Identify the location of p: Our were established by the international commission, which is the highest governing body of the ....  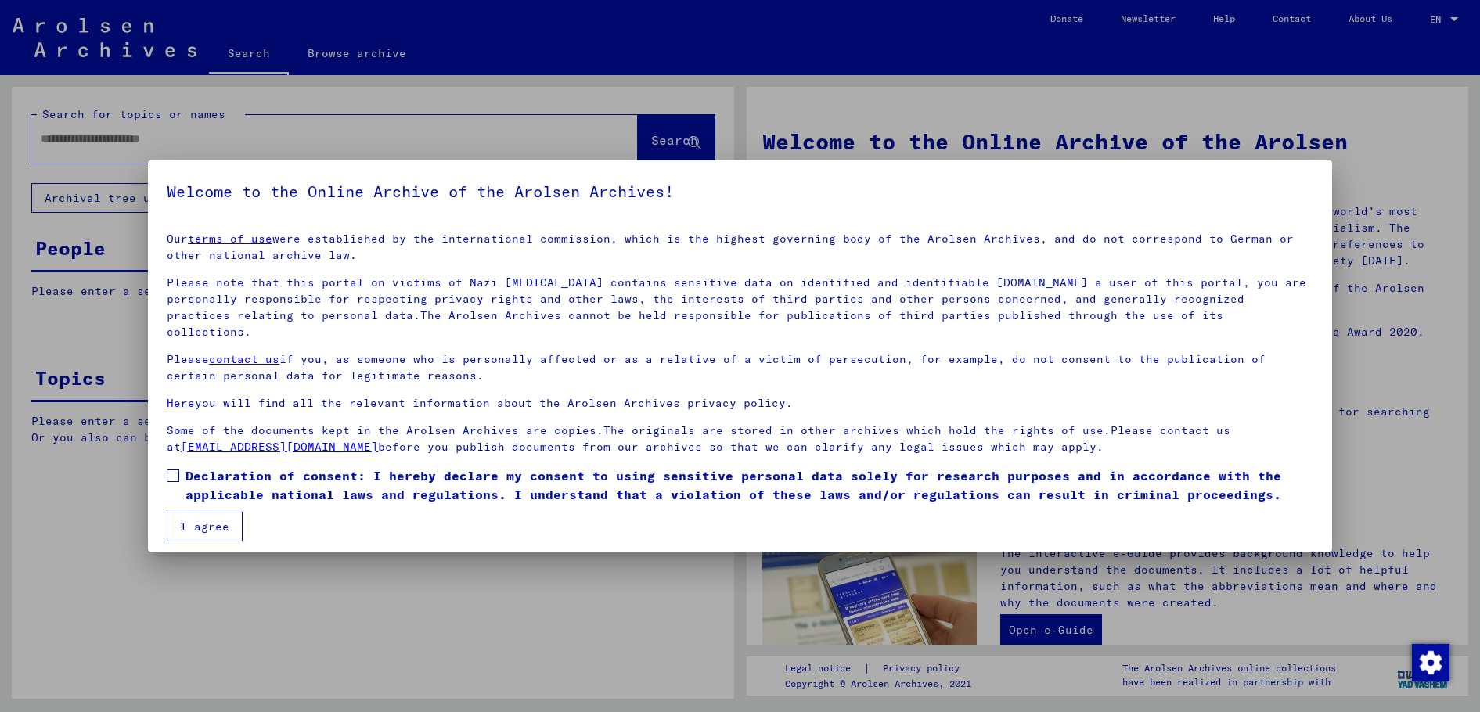
(740, 247).